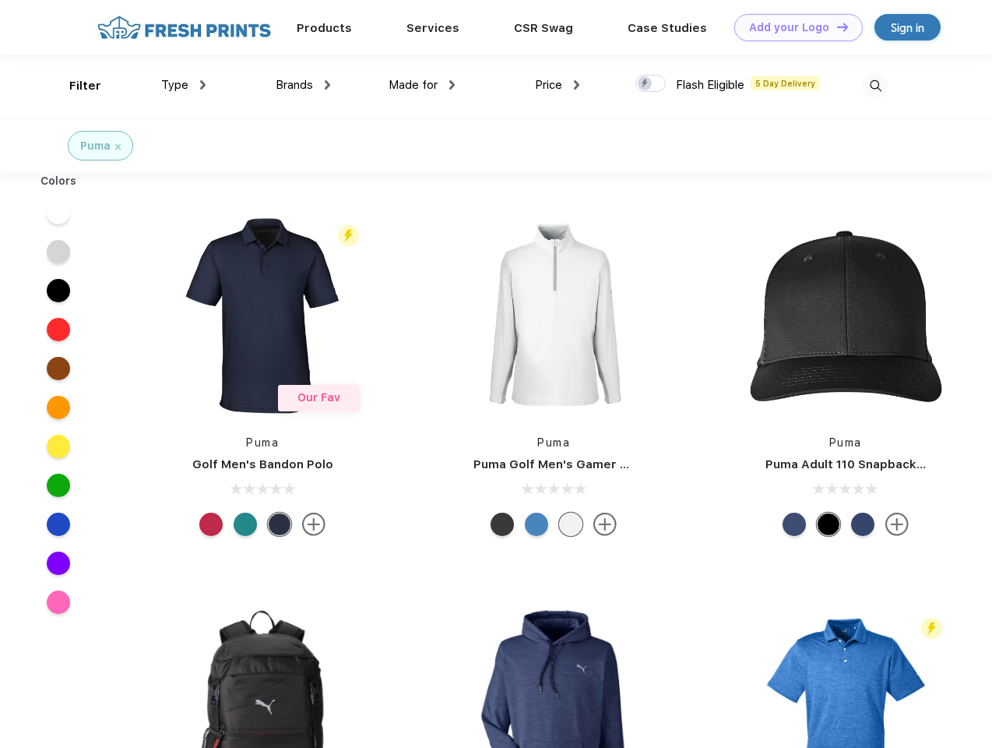  Describe the element at coordinates (413, 85) in the screenshot. I see `span: Made for` at that location.